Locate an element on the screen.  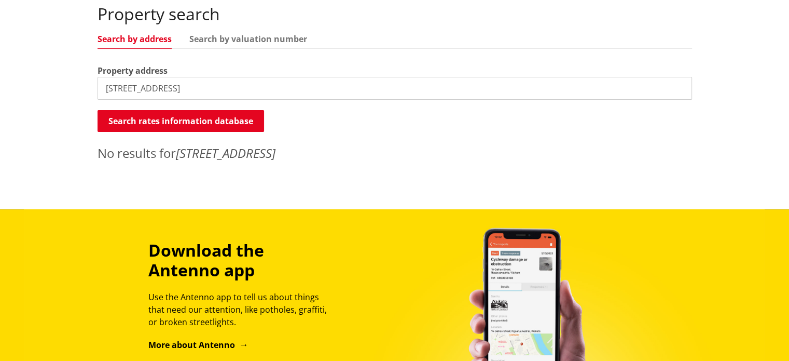
p: Use the Antenno app to tell us about things that need our attention, like potholes, graffiti, or ... is located at coordinates (242, 309).